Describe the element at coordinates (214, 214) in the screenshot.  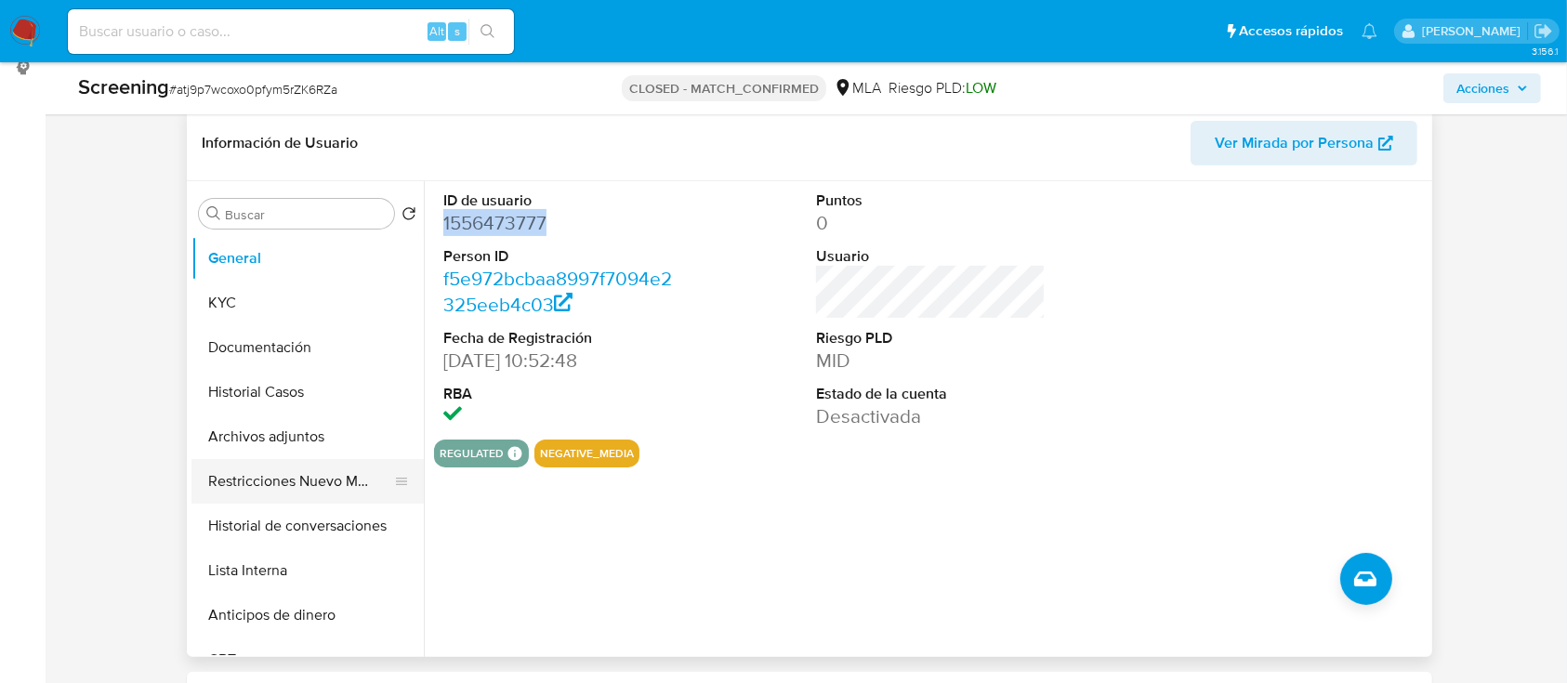
I see `button: Buscar` at that location.